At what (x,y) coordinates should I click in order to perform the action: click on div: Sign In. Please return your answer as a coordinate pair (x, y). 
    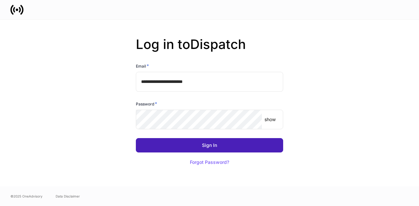
    Looking at the image, I should click on (209, 146).